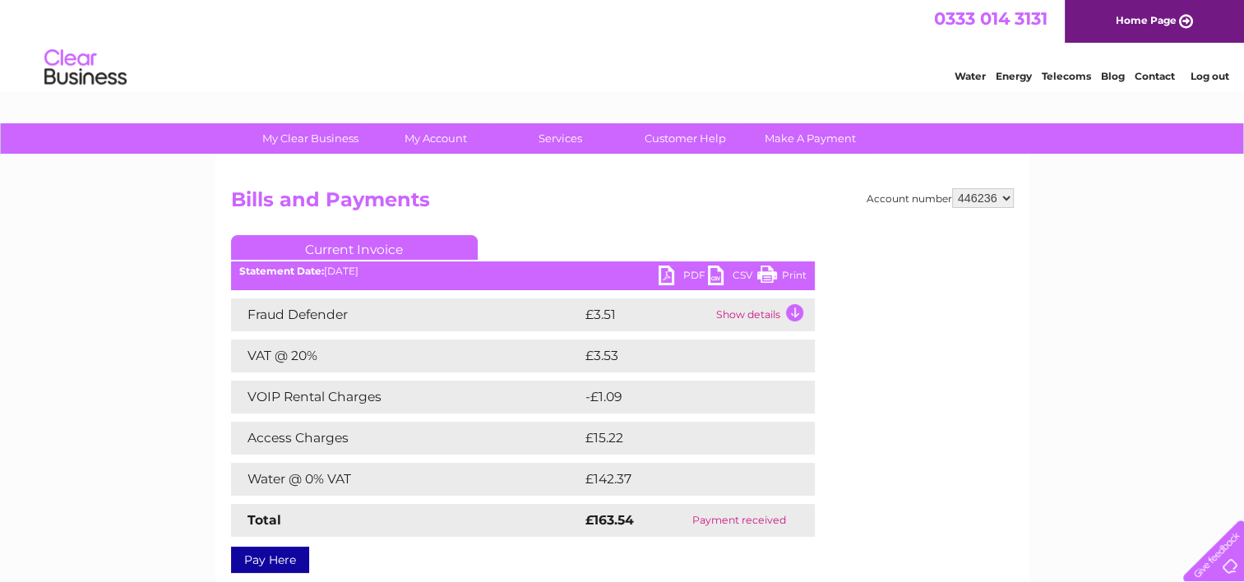  I want to click on strong: £163.54, so click(609, 520).